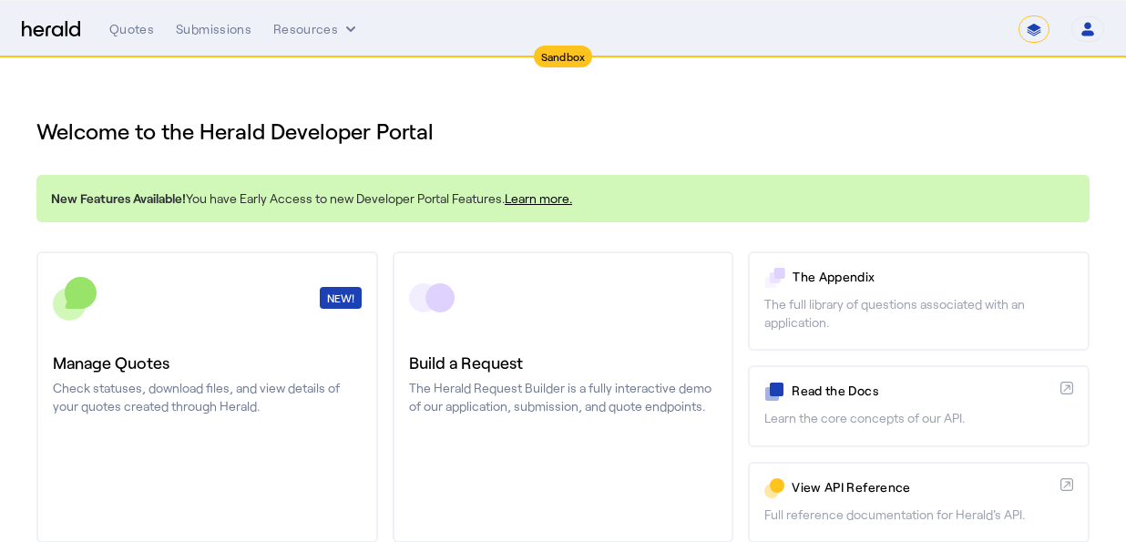 This screenshot has width=1126, height=542. Describe the element at coordinates (563, 131) in the screenshot. I see `h1: Welcome to the Herald Developer Portal` at that location.